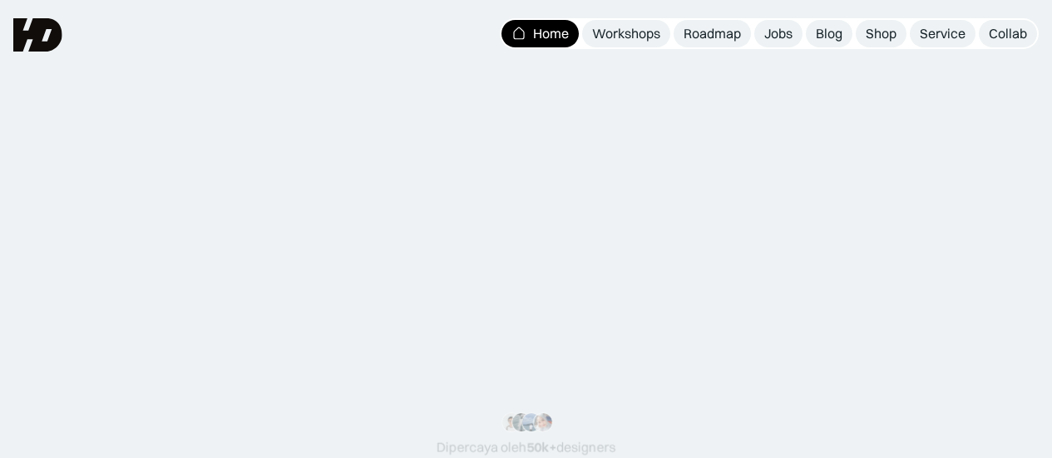  I want to click on div: Collab, so click(1008, 33).